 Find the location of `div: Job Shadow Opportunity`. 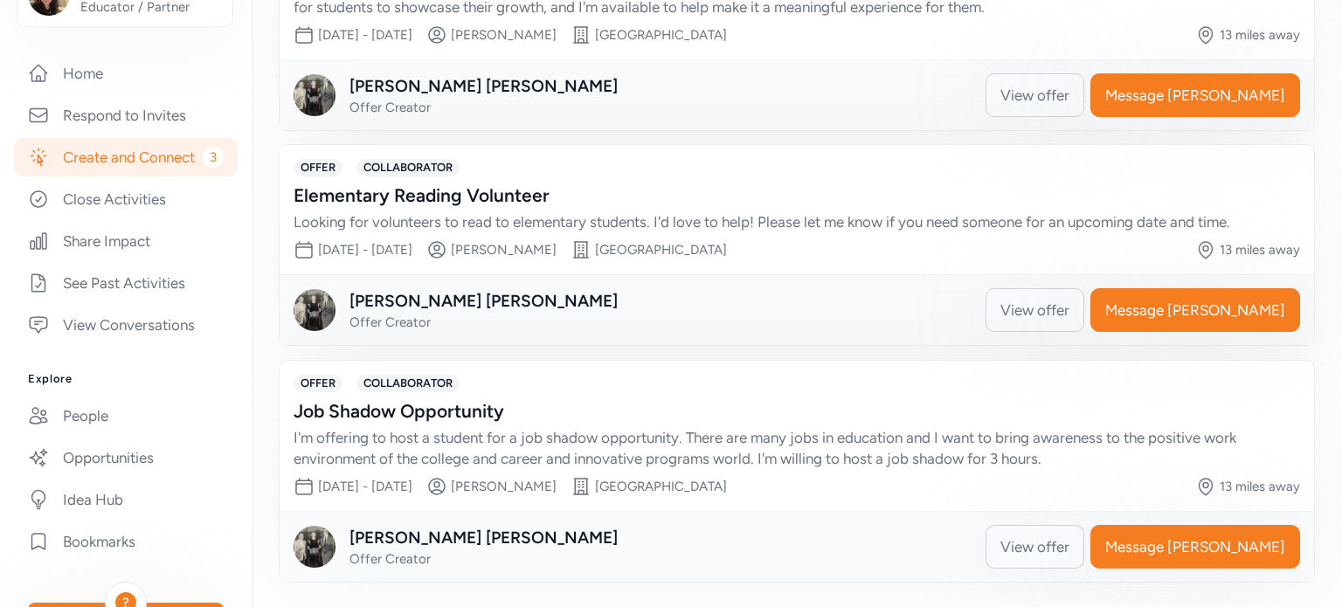

div: Job Shadow Opportunity is located at coordinates (779, 412).